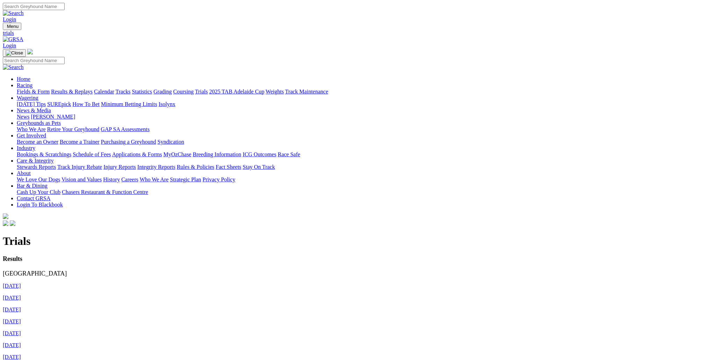  I want to click on a: How To Bet, so click(86, 104).